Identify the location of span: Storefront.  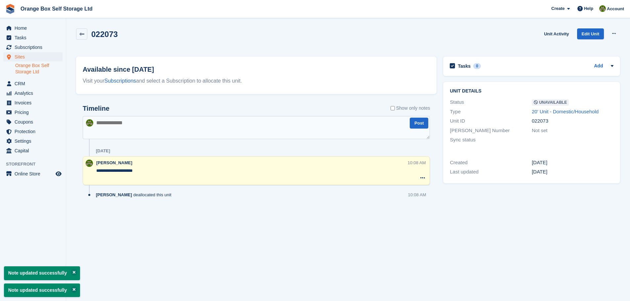
(36, 164).